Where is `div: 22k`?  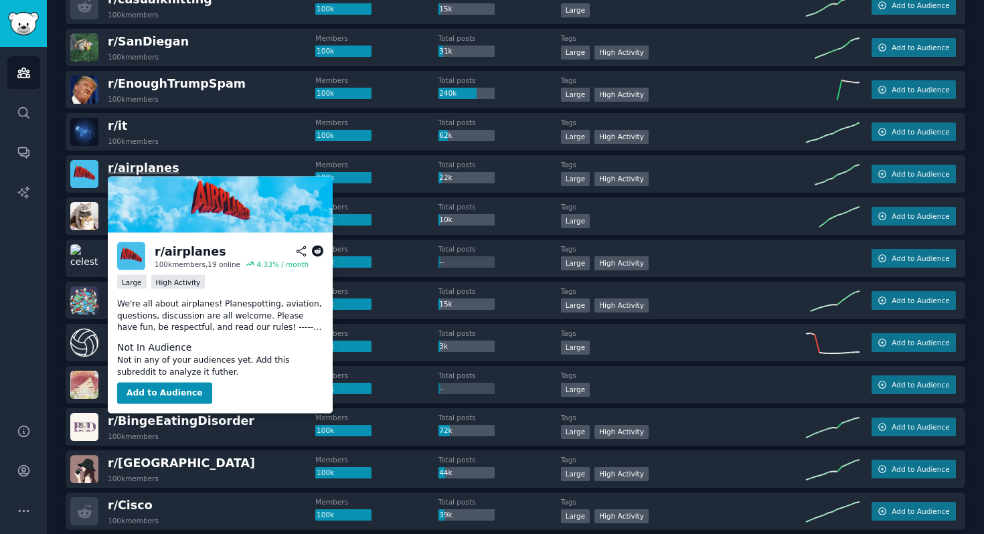 div: 22k is located at coordinates (467, 178).